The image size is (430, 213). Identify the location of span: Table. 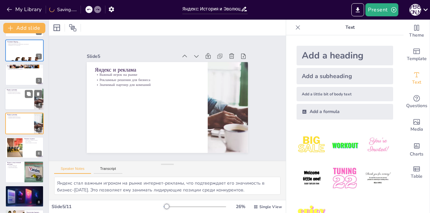
(417, 176).